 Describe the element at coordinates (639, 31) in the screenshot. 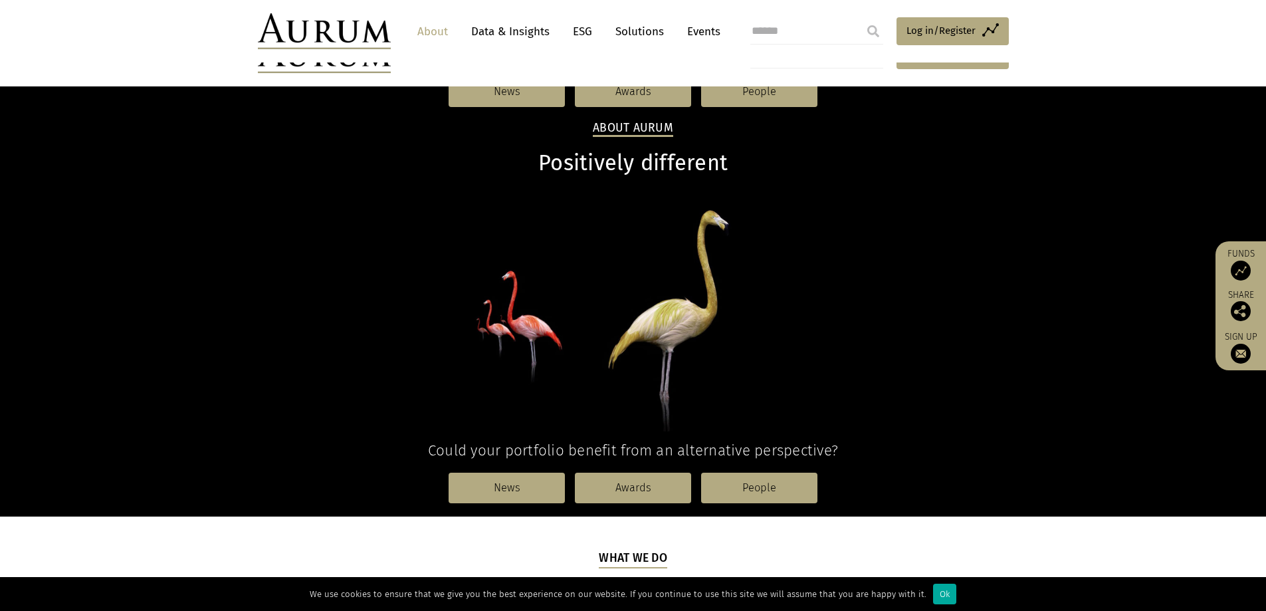

I see `a: Solutions` at that location.